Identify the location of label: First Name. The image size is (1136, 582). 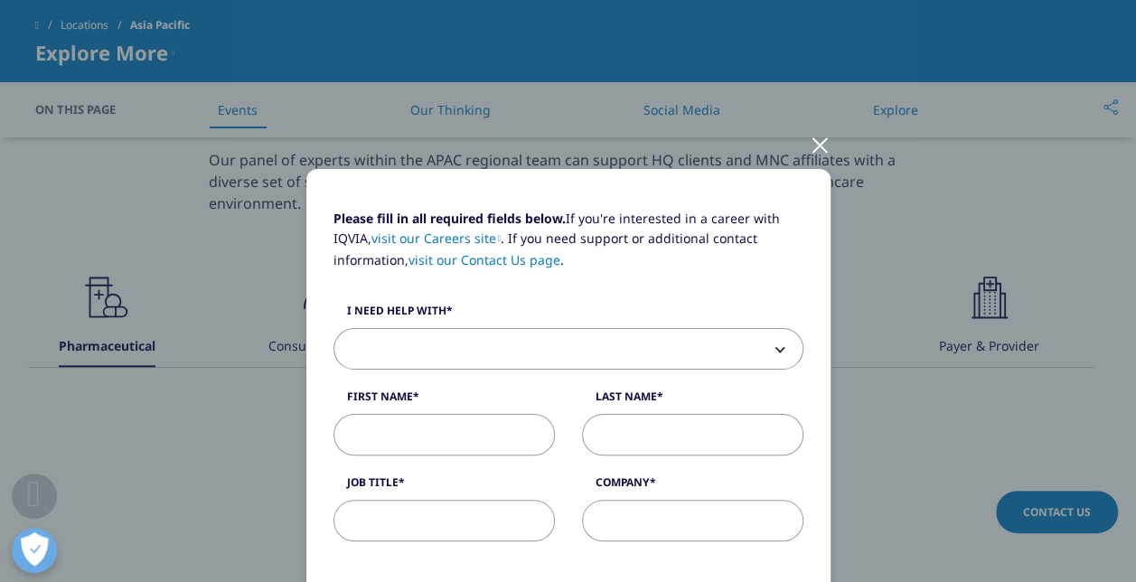
(444, 401).